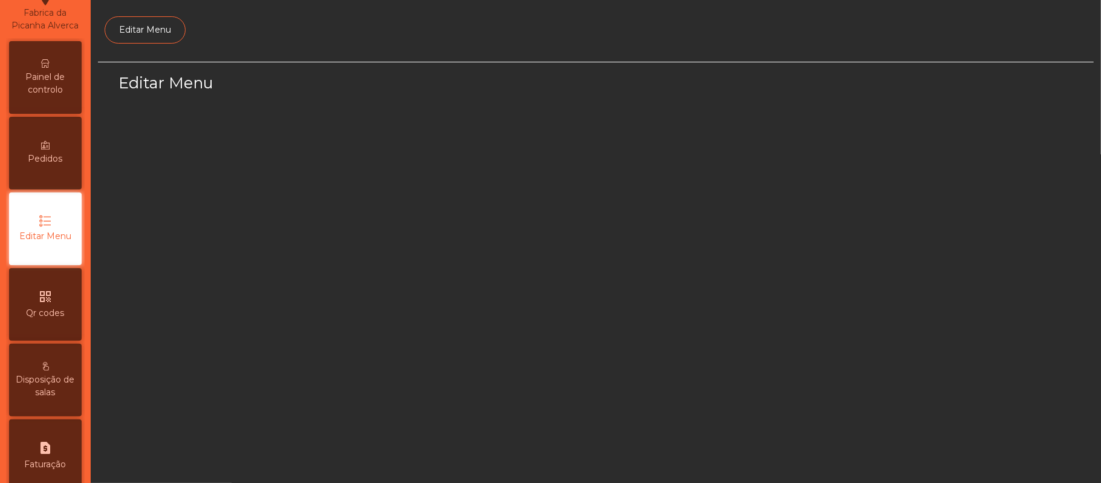 The height and width of the screenshot is (483, 1101). I want to click on i: request_page, so click(45, 448).